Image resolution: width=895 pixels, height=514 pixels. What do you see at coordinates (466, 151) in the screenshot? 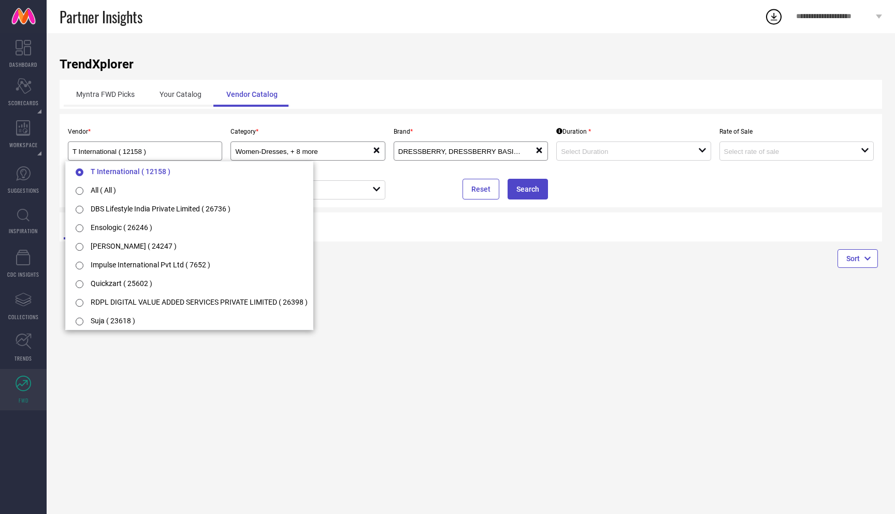
I see `div: DRESSBERRY, DRESSBERRY BASICS` at bounding box center [466, 151].